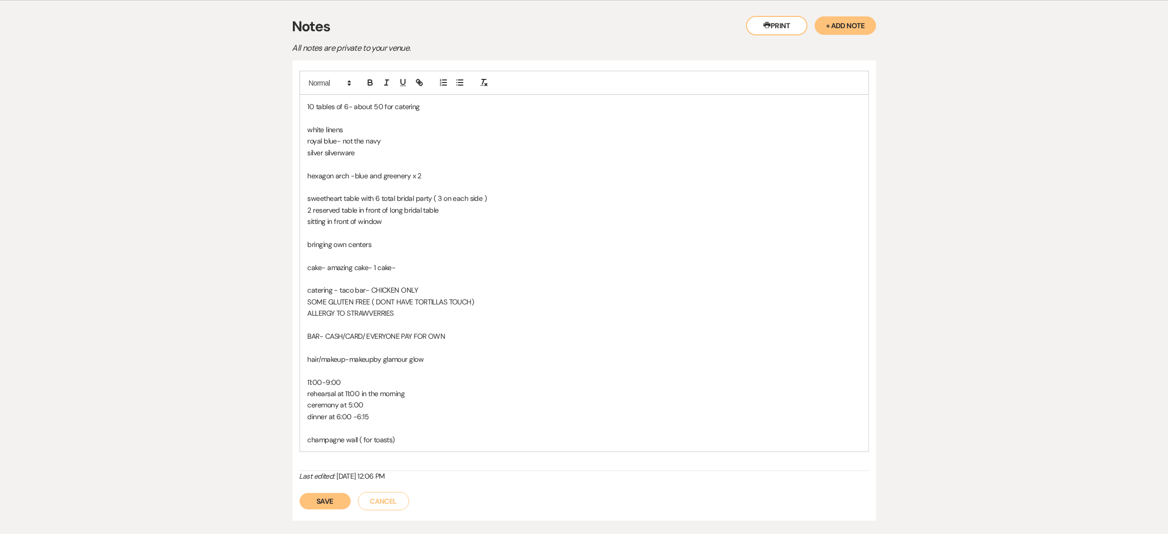 This screenshot has height=534, width=1168. What do you see at coordinates (584, 267) in the screenshot?
I see `p: cake- amazing cake- 1 cake-` at bounding box center [584, 267].